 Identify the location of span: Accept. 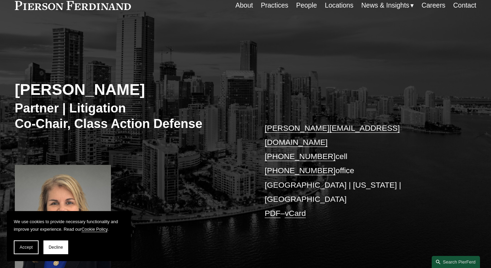
(26, 247).